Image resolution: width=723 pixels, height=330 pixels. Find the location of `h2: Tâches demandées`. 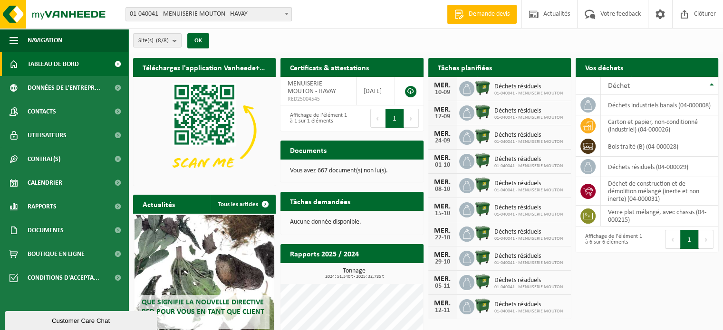

h2: Tâches demandées is located at coordinates (320, 201).